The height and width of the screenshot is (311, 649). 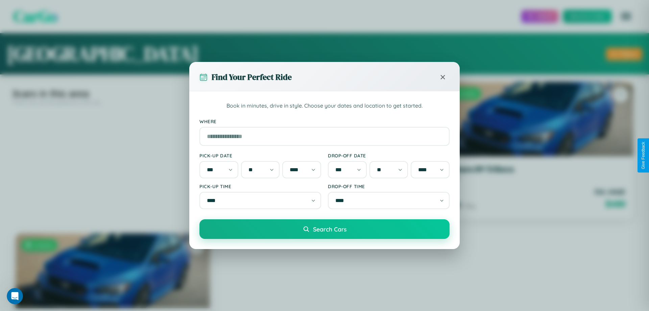 What do you see at coordinates (389, 155) in the screenshot?
I see `label: Drop-off Date` at bounding box center [389, 155].